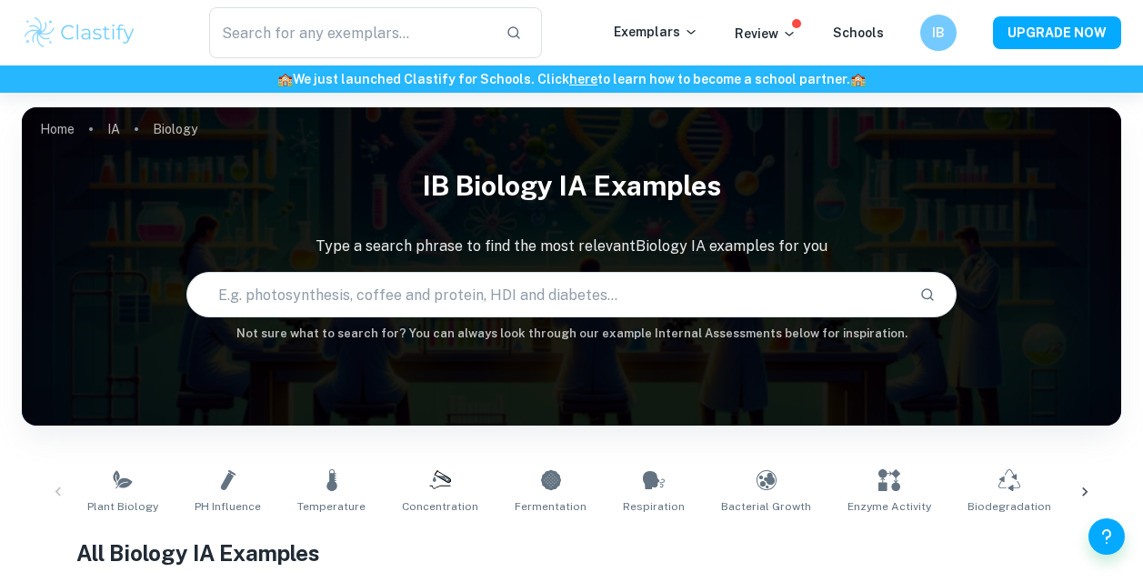 The width and height of the screenshot is (1143, 582). What do you see at coordinates (766, 34) in the screenshot?
I see `p: Review` at bounding box center [766, 34].